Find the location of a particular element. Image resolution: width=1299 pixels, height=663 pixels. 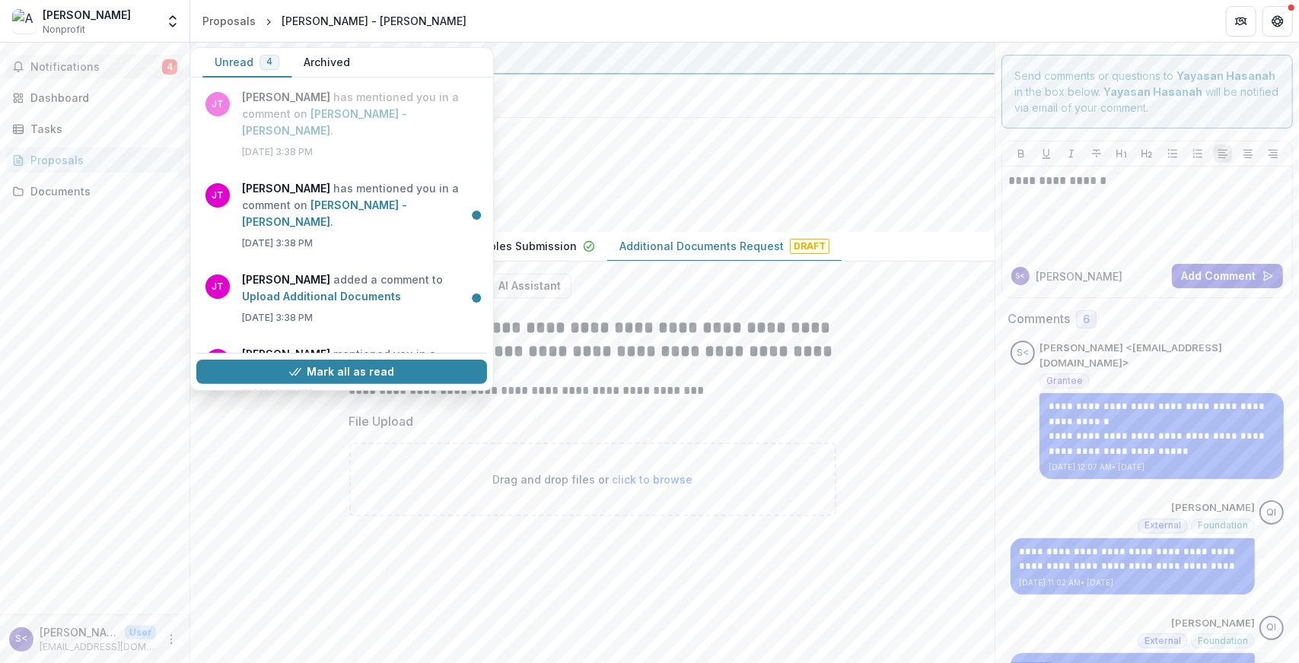

p: added a comment to is located at coordinates (360, 288).